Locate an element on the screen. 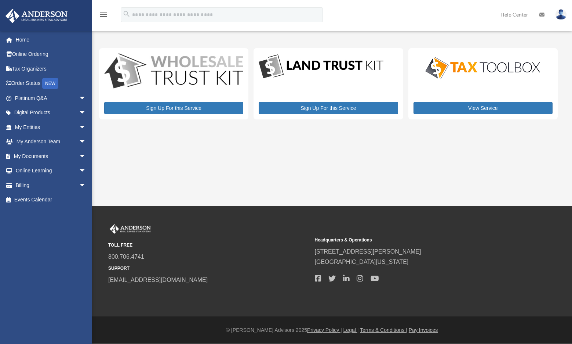 The width and height of the screenshot is (572, 344). small: Headquarters & Operations is located at coordinates (415, 240).